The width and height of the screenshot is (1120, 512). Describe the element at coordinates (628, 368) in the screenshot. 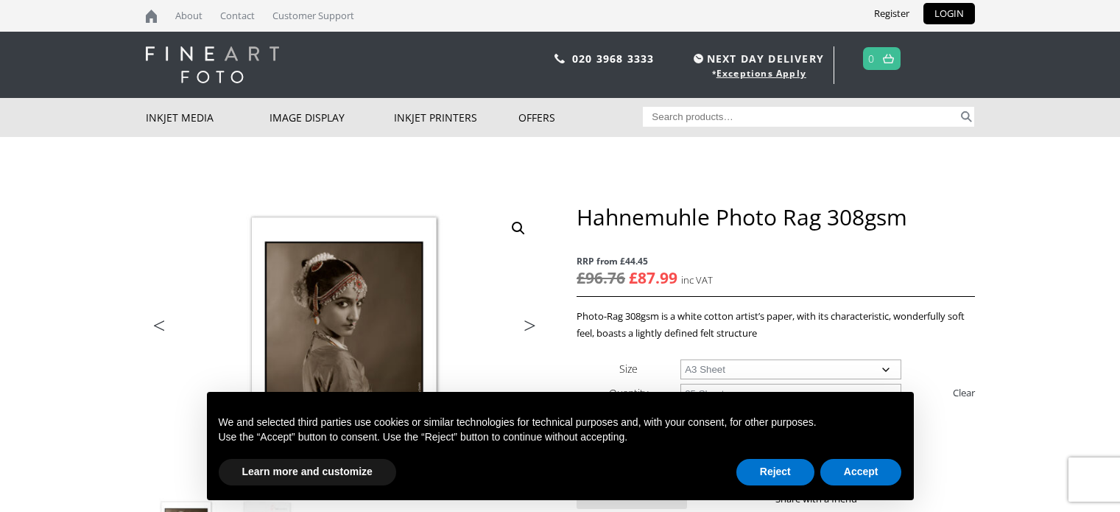

I see `label: Size` at that location.